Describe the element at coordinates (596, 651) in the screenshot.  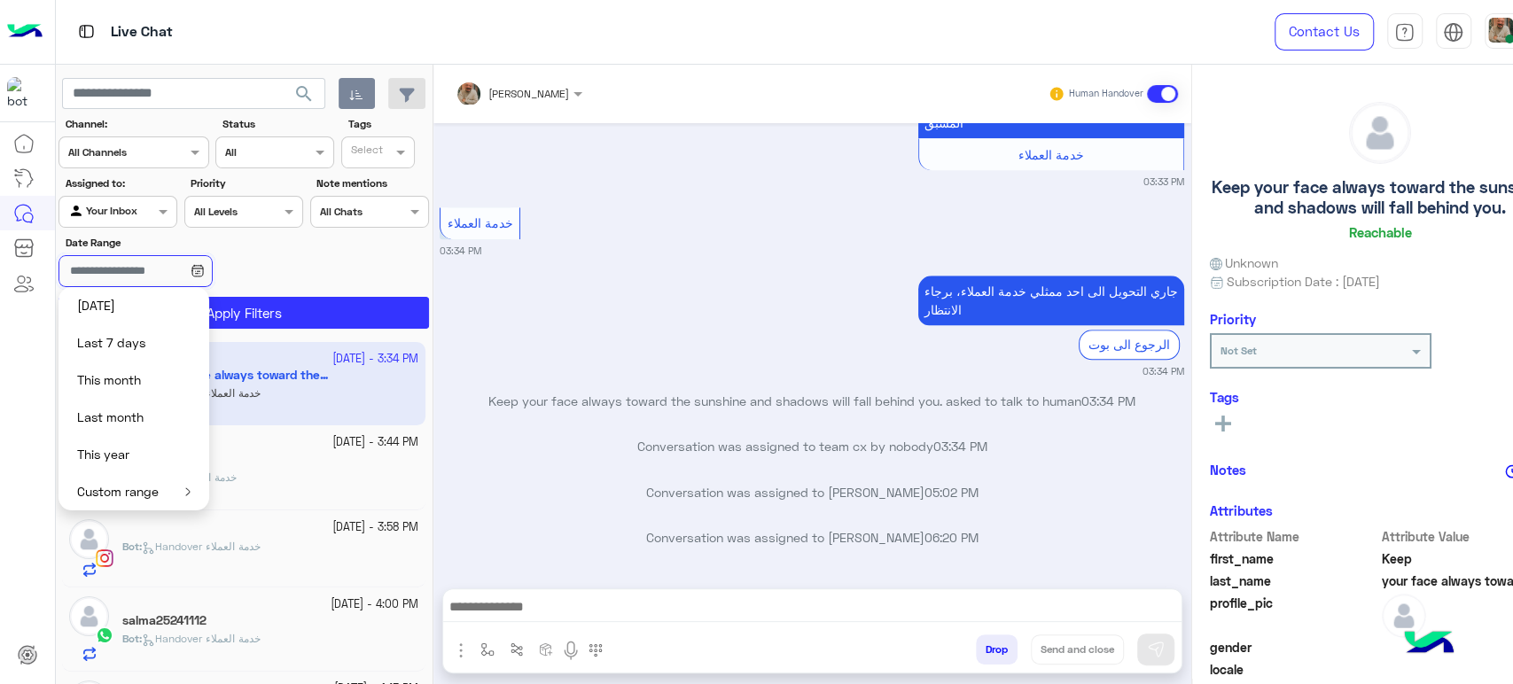
I see `img: make a call` at that location.